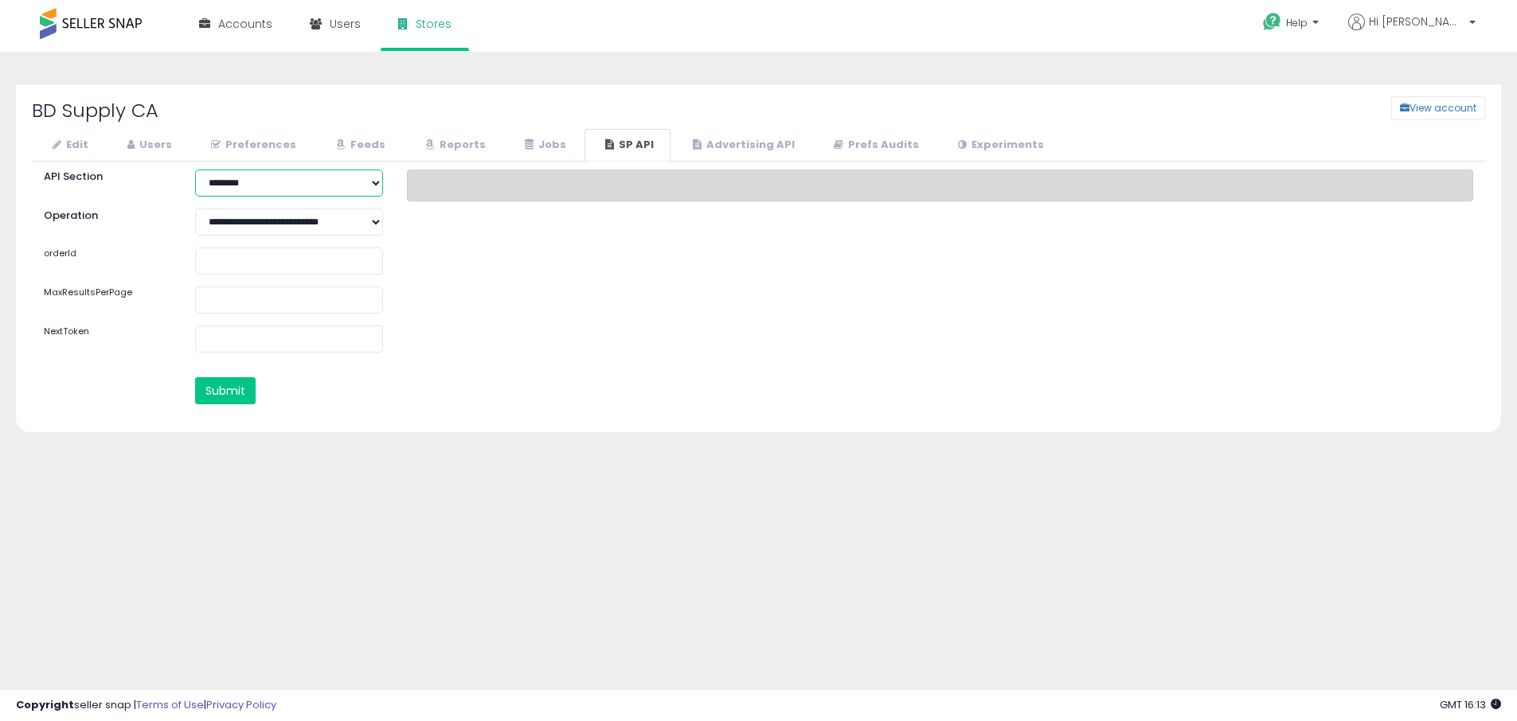 The height and width of the screenshot is (721, 1517). What do you see at coordinates (741, 145) in the screenshot?
I see `a: Advertising API` at bounding box center [741, 145].